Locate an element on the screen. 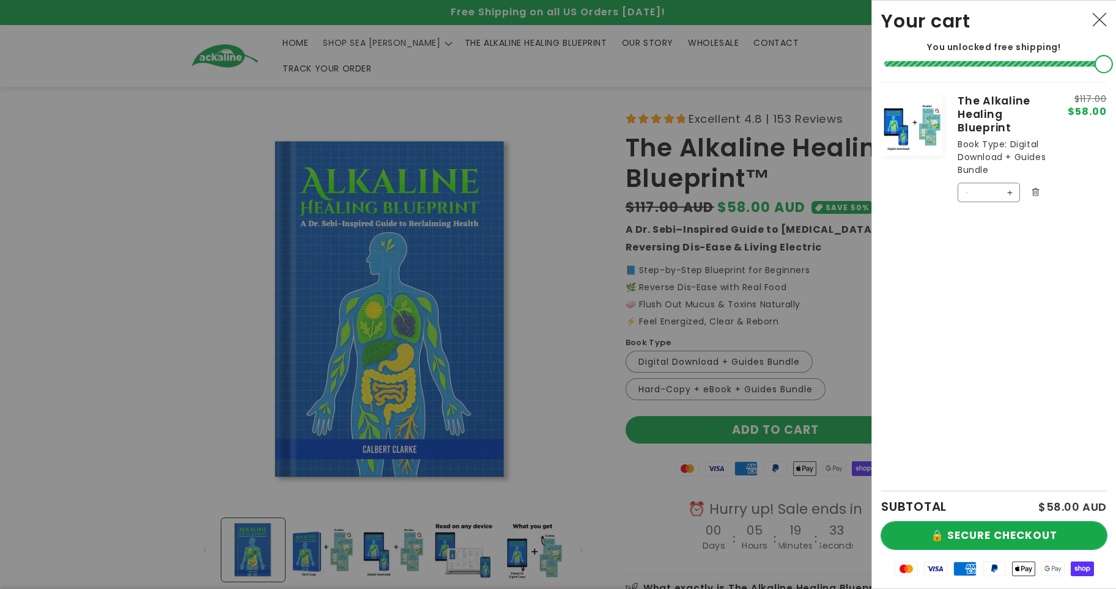 The height and width of the screenshot is (589, 1116). p: You unlocked free shipping! is located at coordinates (993, 47).